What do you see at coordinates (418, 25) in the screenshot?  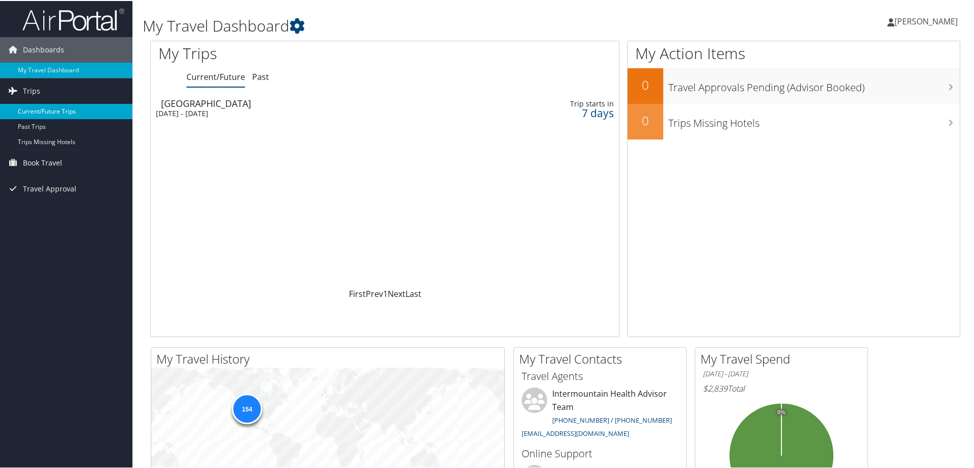 I see `h1: My Travel Dashboard` at bounding box center [418, 25].